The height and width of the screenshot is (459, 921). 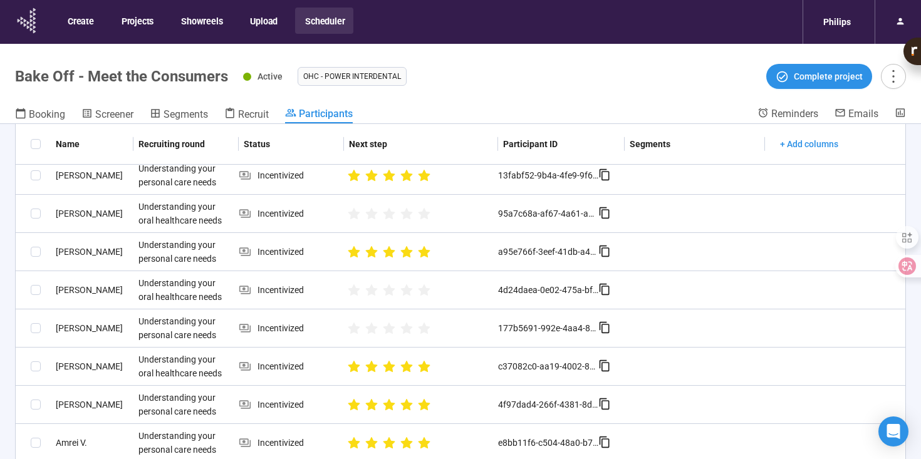 What do you see at coordinates (107, 115) in the screenshot?
I see `a: Screener` at bounding box center [107, 115].